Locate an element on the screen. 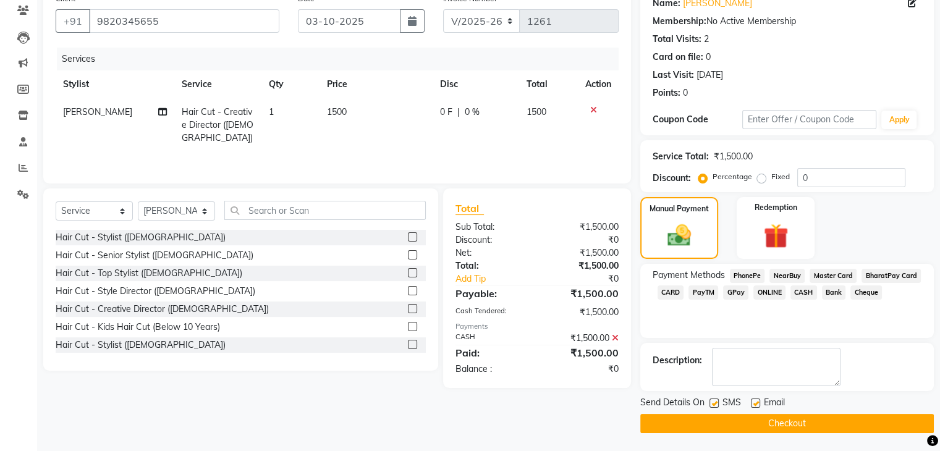 This screenshot has height=451, width=940. input: Enter Offer / Coupon Code is located at coordinates (810, 119).